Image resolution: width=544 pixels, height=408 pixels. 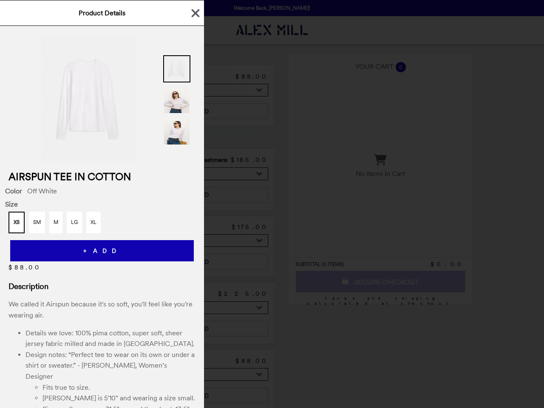 What do you see at coordinates (56, 222) in the screenshot?
I see `button: M` at bounding box center [56, 222].